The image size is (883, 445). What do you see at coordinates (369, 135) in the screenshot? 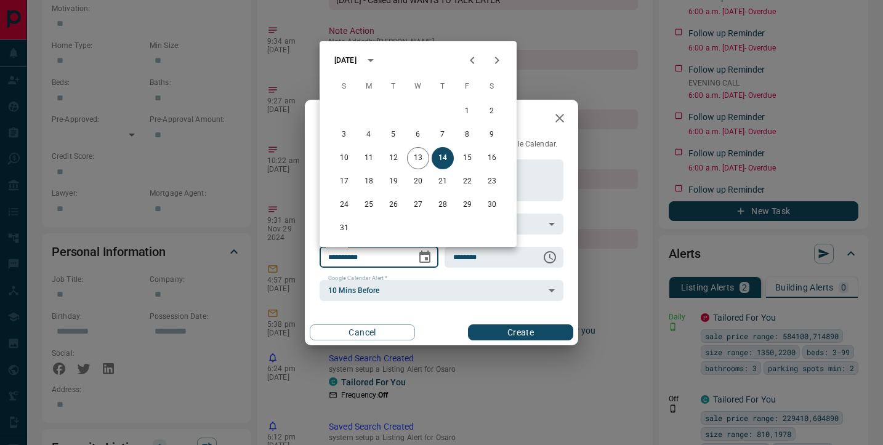
I see `button: 4` at bounding box center [369, 135].